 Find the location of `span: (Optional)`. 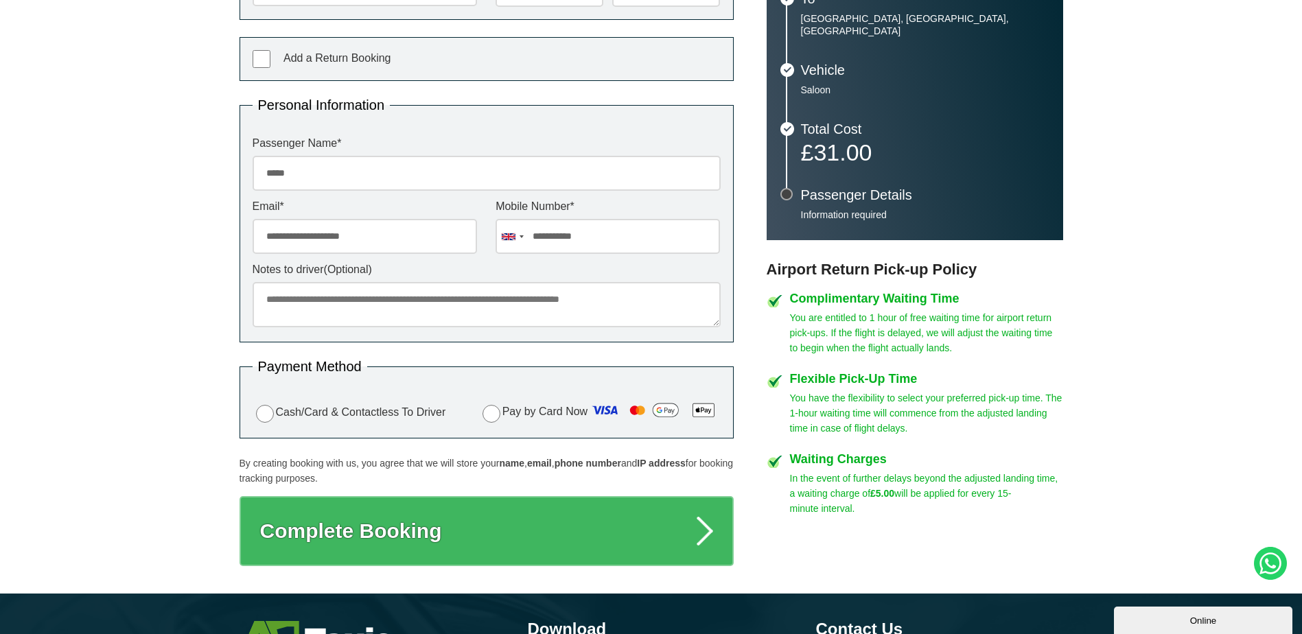

span: (Optional) is located at coordinates (348, 269).